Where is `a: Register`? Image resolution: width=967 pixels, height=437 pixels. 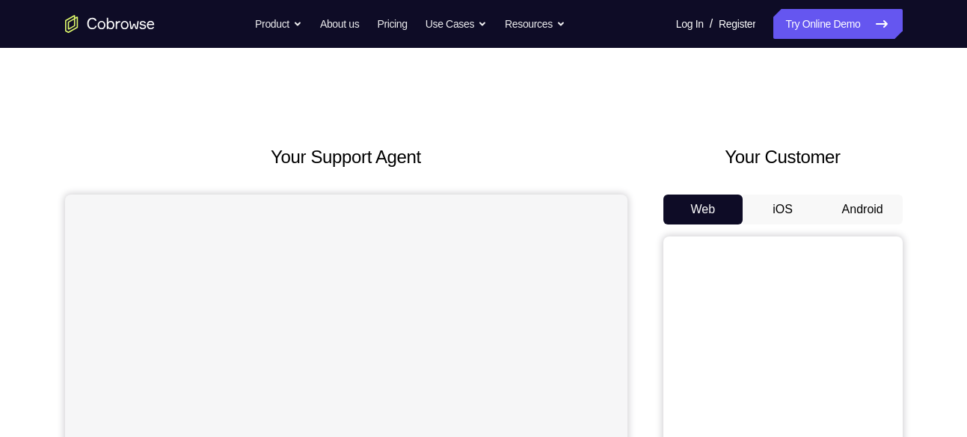
a: Register is located at coordinates (737, 24).